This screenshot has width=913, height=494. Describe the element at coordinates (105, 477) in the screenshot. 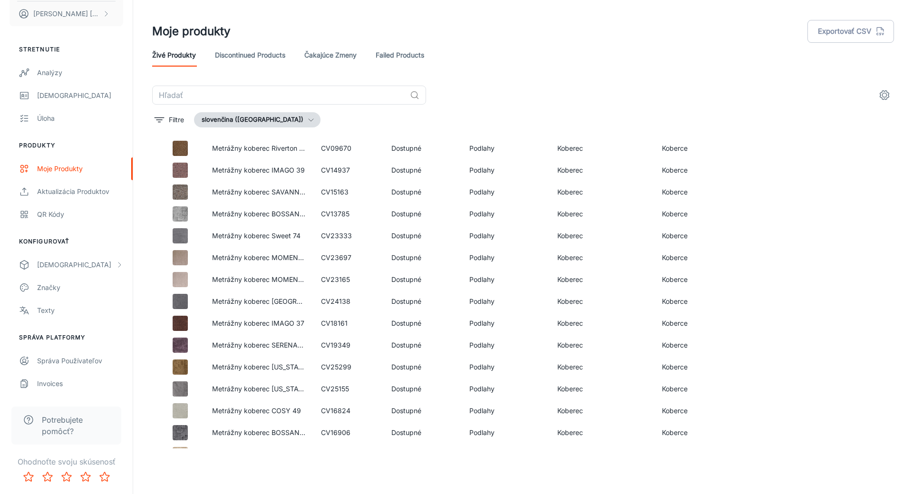

I see `button: Rate 5 star` at that location.